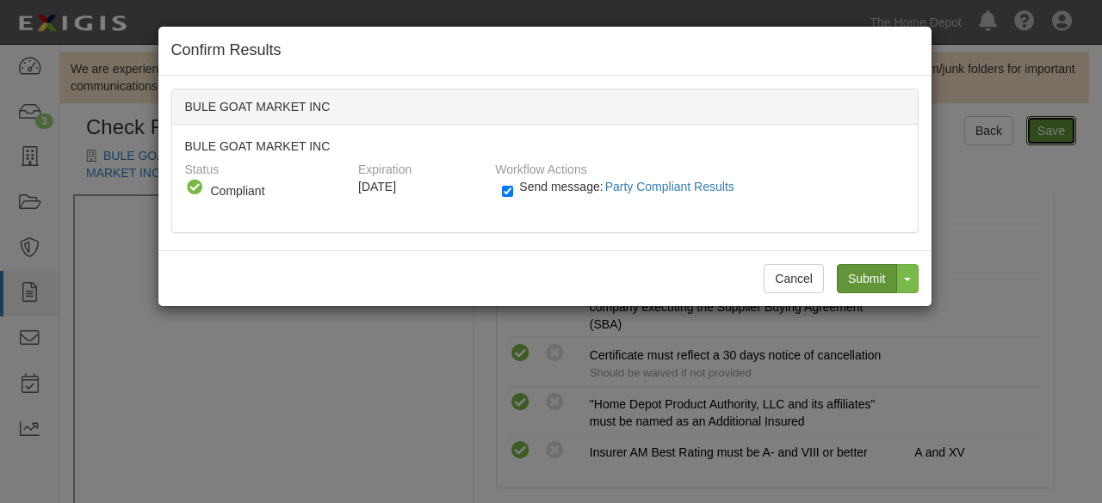 This screenshot has width=1102, height=503. Describe the element at coordinates (202, 166) in the screenshot. I see `label: Status` at that location.